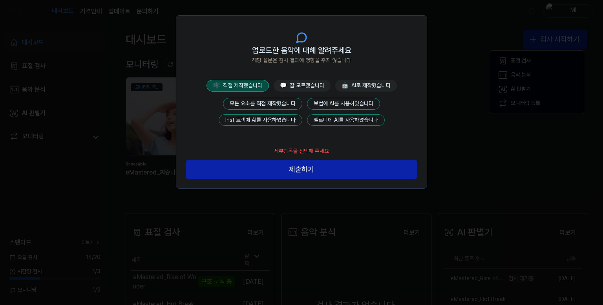 This screenshot has width=603, height=305. Describe the element at coordinates (302, 151) in the screenshot. I see `div: 세부항목을 선택해 주세요` at that location.